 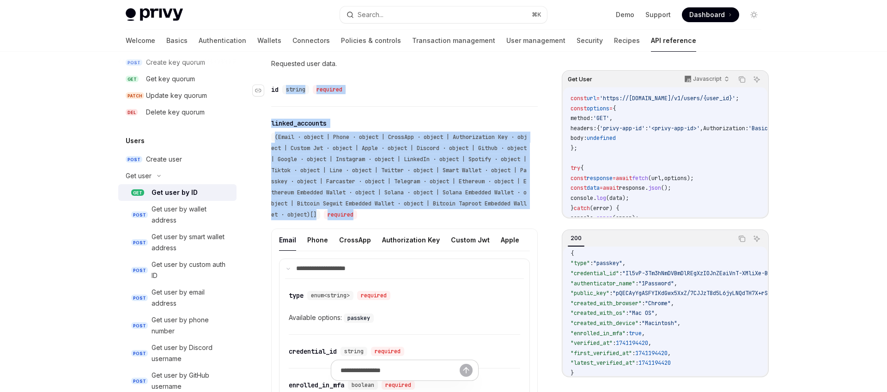 What do you see at coordinates (262, 91) in the screenshot?
I see `a: Navigate to header` at bounding box center [262, 91].